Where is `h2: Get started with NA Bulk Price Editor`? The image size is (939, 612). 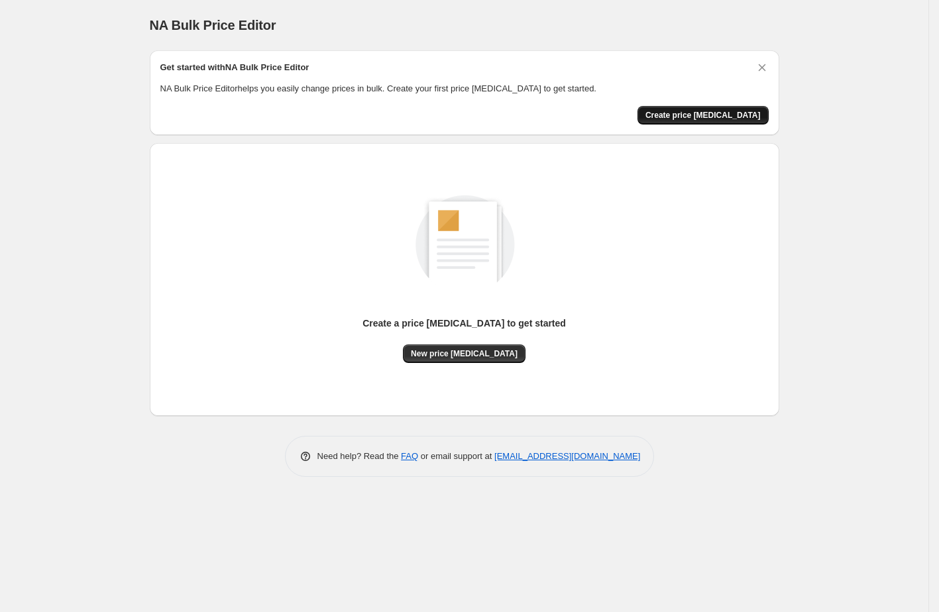
h2: Get started with NA Bulk Price Editor is located at coordinates (235, 68).